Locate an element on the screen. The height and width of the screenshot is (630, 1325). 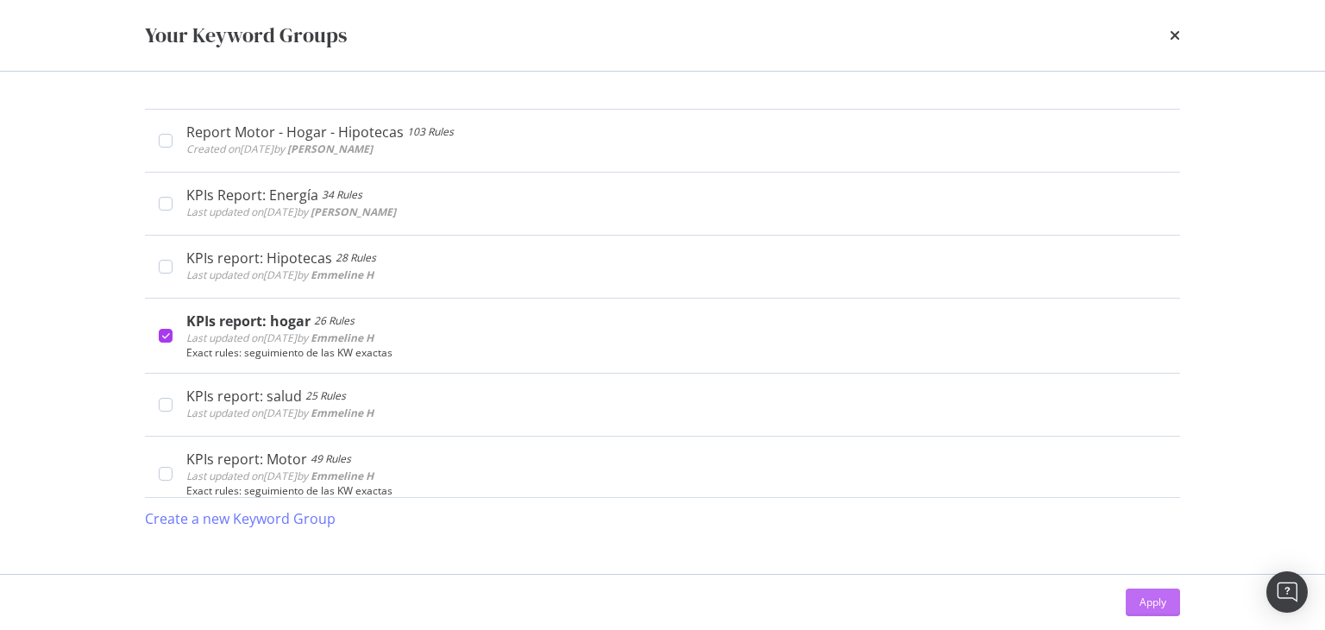
button: Apply is located at coordinates (1152, 602).